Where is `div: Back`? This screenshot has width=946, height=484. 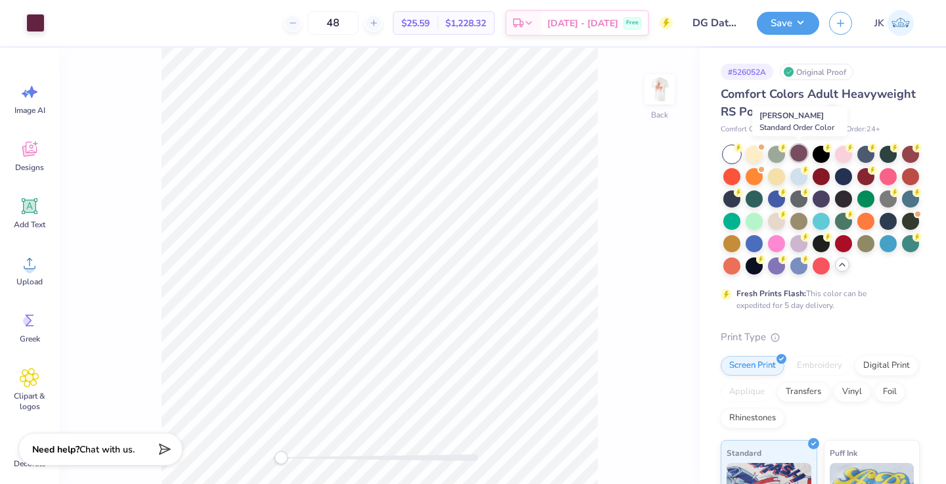
div: Back is located at coordinates (660, 115).